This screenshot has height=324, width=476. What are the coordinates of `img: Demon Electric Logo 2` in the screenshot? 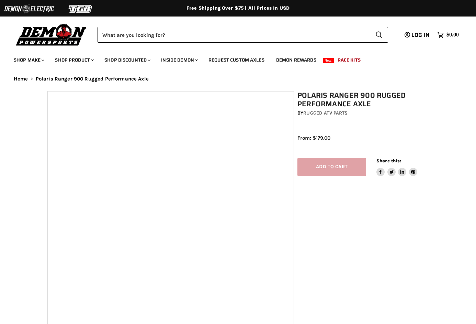 It's located at (29, 9).